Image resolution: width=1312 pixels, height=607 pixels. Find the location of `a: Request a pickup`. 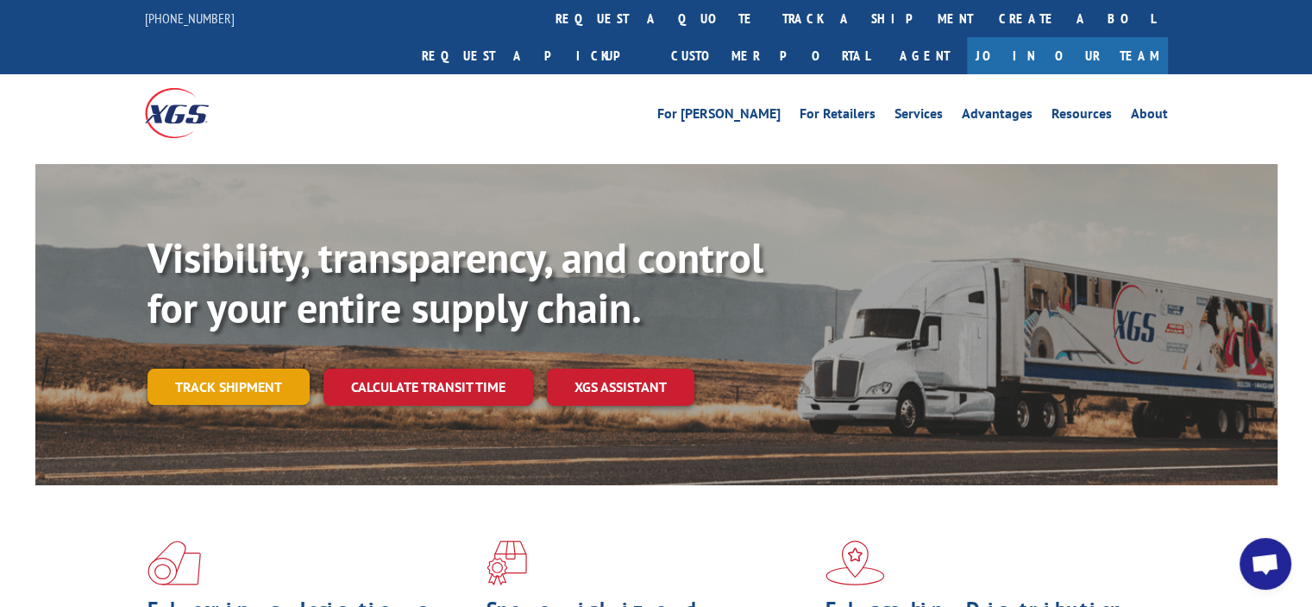

a: Request a pickup is located at coordinates (533, 55).